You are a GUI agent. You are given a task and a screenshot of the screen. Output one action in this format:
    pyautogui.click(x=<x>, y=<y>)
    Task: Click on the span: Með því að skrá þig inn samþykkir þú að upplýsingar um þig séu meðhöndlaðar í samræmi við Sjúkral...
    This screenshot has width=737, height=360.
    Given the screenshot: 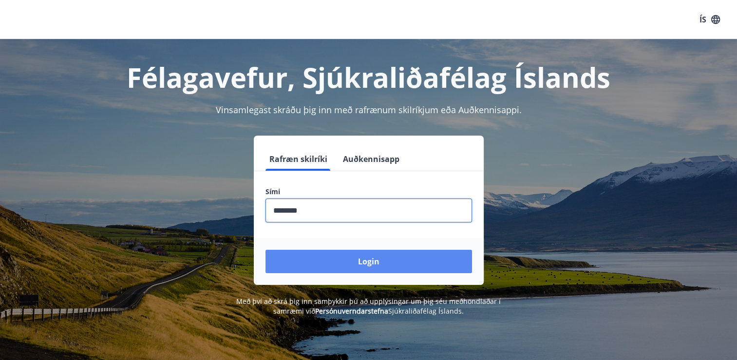 What is the action you would take?
    pyautogui.click(x=368, y=305)
    